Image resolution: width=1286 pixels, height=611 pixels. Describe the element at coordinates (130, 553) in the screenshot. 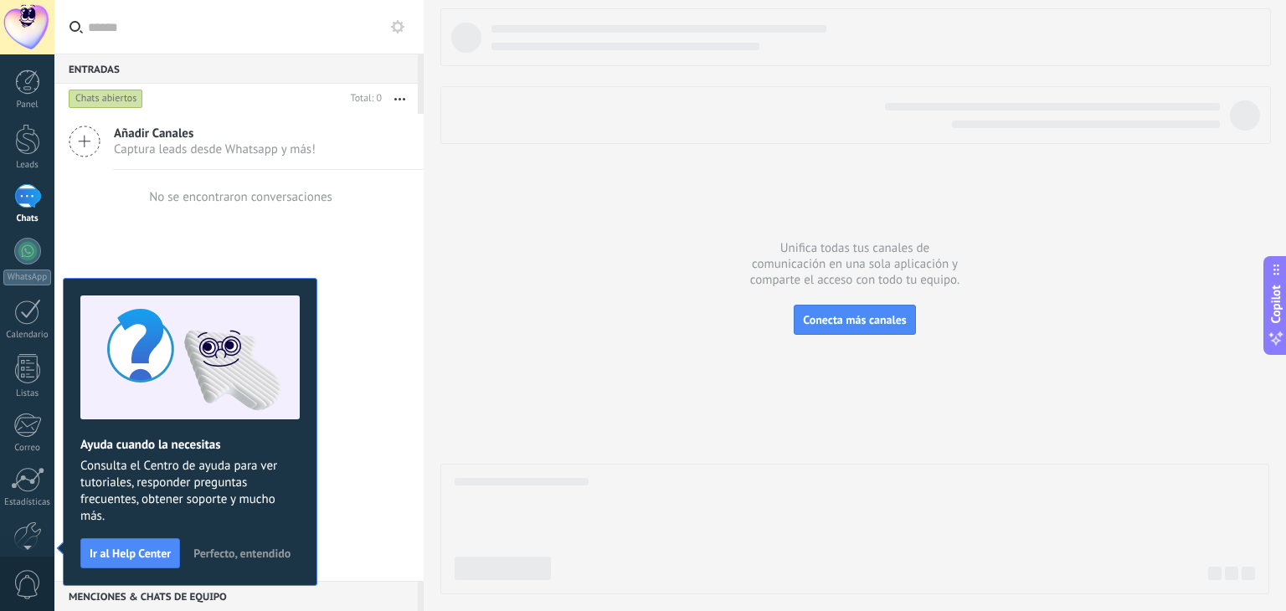

I see `span: Ir al Help Center` at that location.